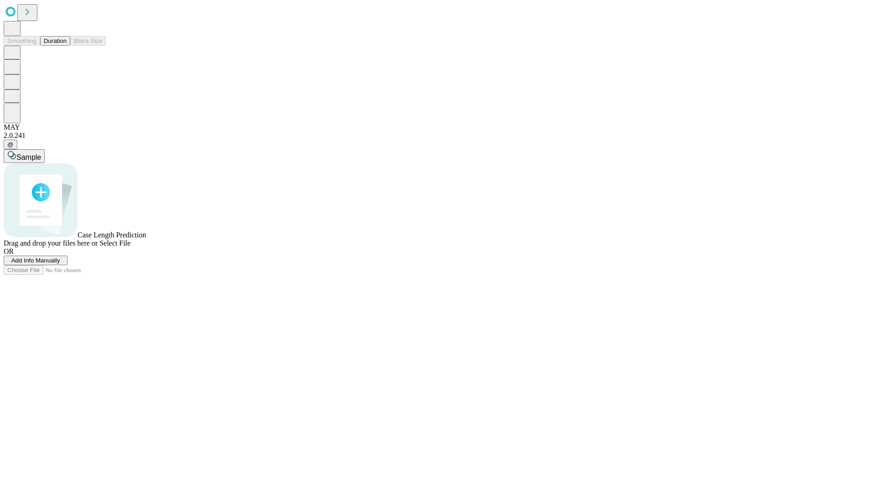 The height and width of the screenshot is (493, 876). What do you see at coordinates (36, 260) in the screenshot?
I see `span: Add Info Manually` at bounding box center [36, 260].